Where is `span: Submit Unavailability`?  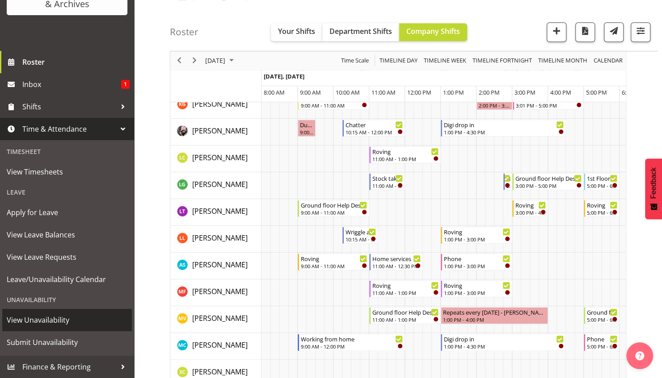 span: Submit Unavailability is located at coordinates (67, 343).